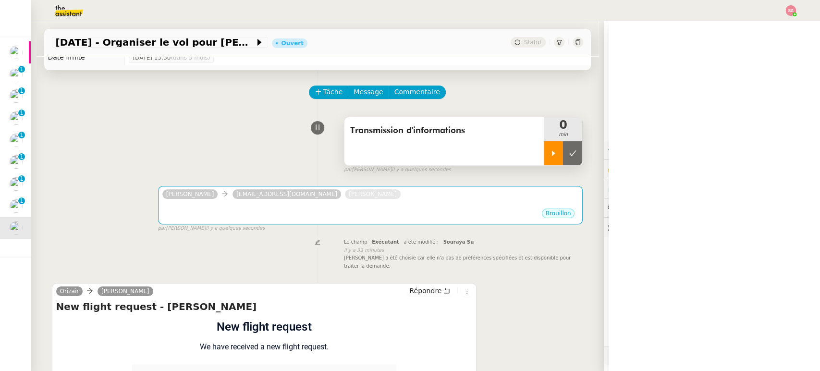 The height and width of the screenshot is (371, 820). Describe the element at coordinates (425, 290) in the screenshot. I see `span: Répondre` at that location.